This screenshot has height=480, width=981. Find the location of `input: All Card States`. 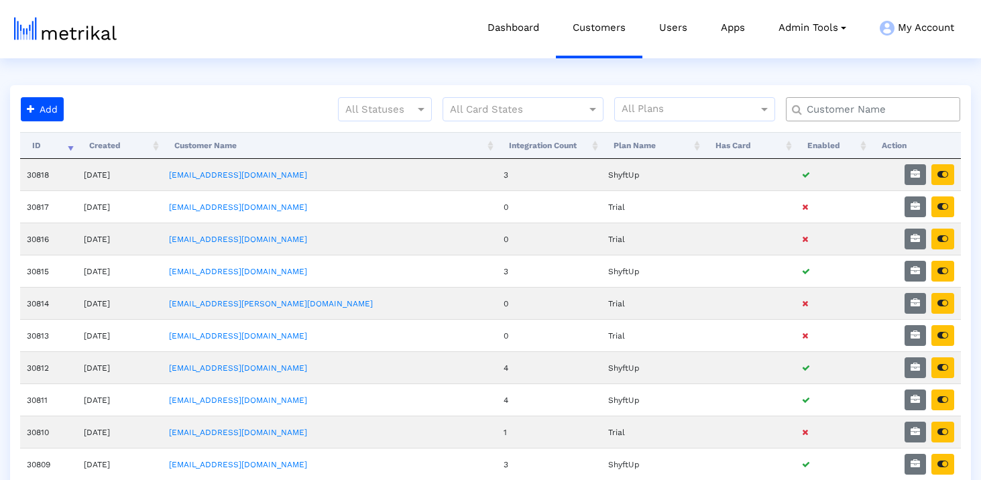

input: All Card States is located at coordinates (511, 110).